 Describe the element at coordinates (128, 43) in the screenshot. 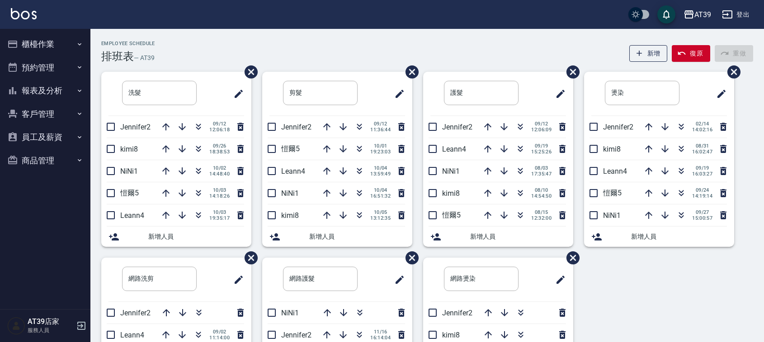

I see `h2: Employee Schedule` at that location.